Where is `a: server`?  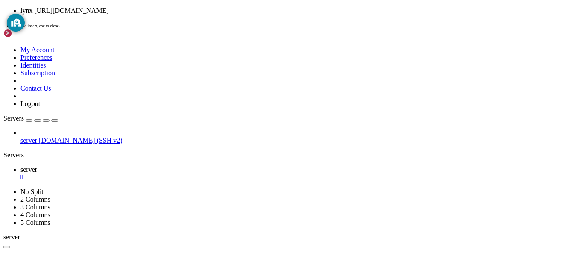
a: server is located at coordinates (300, 173).